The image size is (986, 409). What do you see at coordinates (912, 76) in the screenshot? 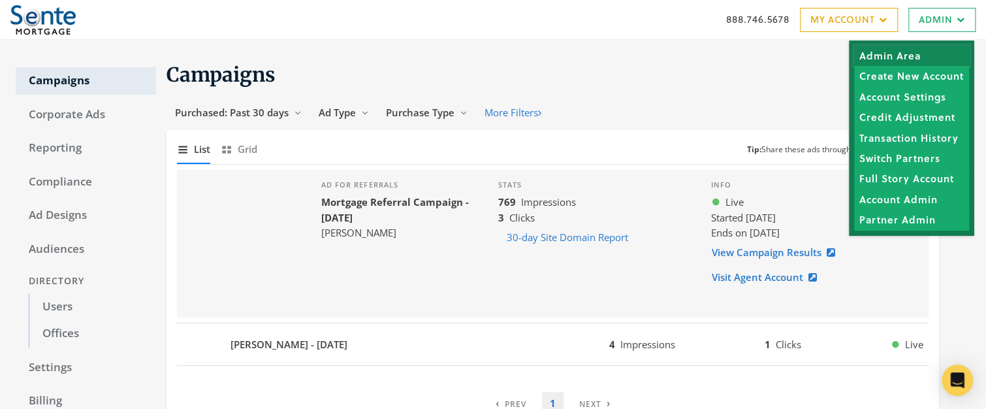
I see `a: Create New Account` at bounding box center [912, 76].